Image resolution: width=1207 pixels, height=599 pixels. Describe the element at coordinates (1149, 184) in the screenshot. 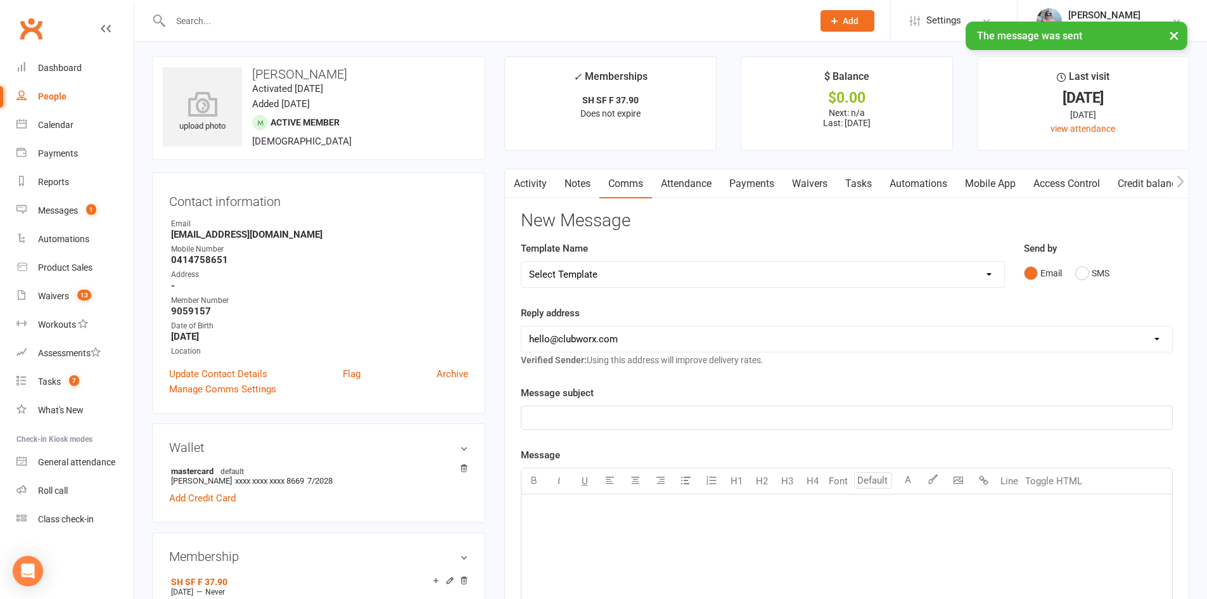

I see `a: Credit balance` at that location.